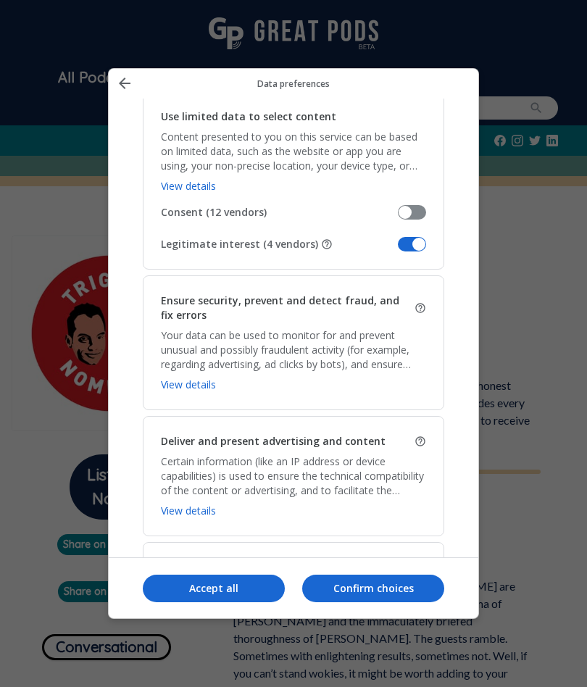  I want to click on h2: Use limited data to select content, so click(249, 117).